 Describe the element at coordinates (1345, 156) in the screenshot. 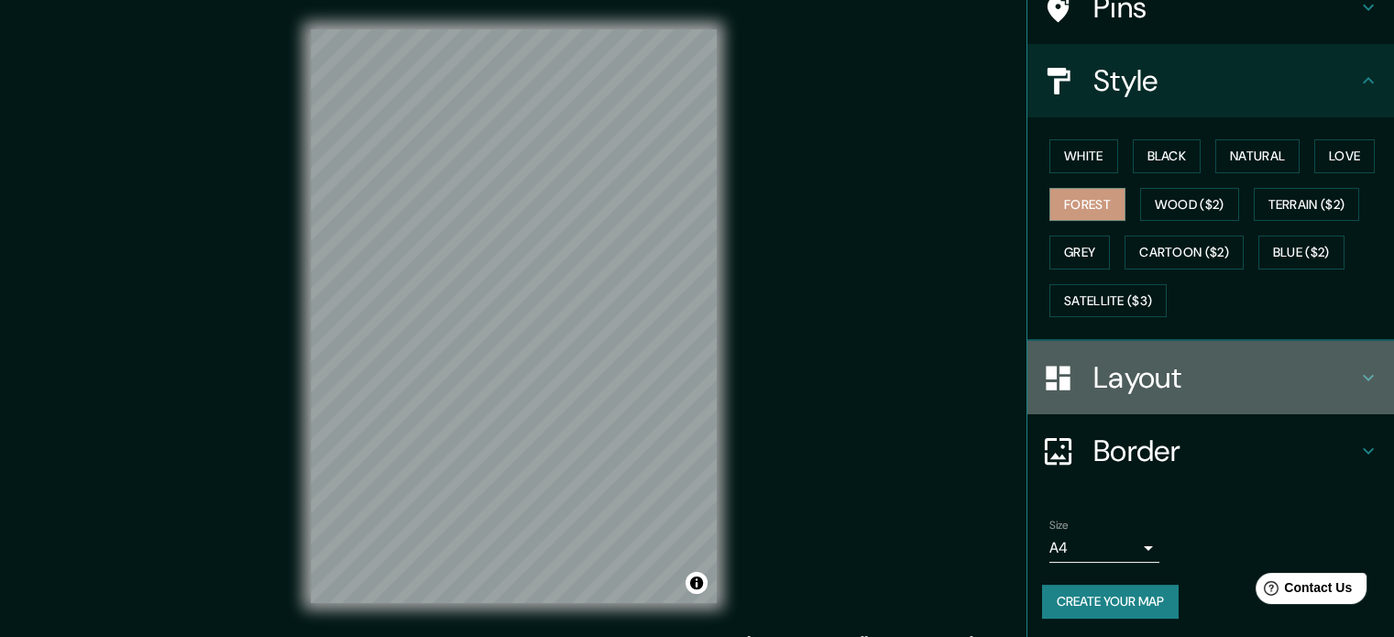

I see `button: Love` at that location.